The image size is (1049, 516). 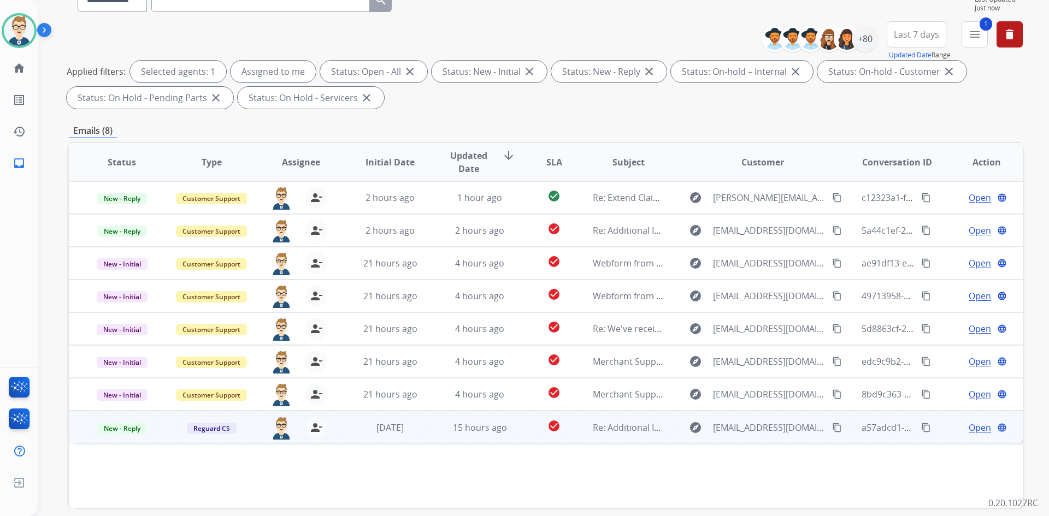 I want to click on span: Subject, so click(x=628, y=162).